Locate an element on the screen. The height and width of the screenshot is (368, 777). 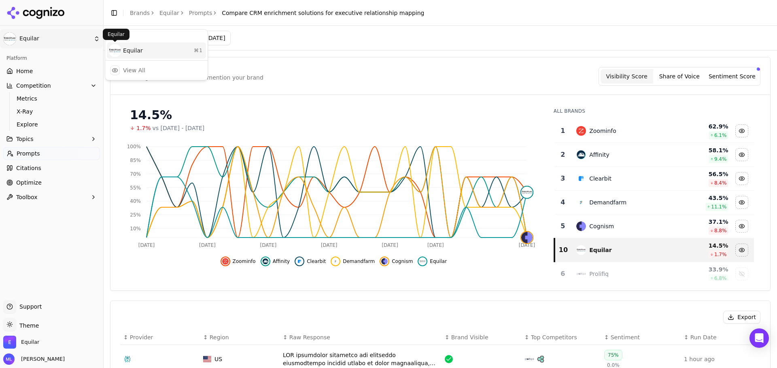
div: Brands is located at coordinates (156, 37).